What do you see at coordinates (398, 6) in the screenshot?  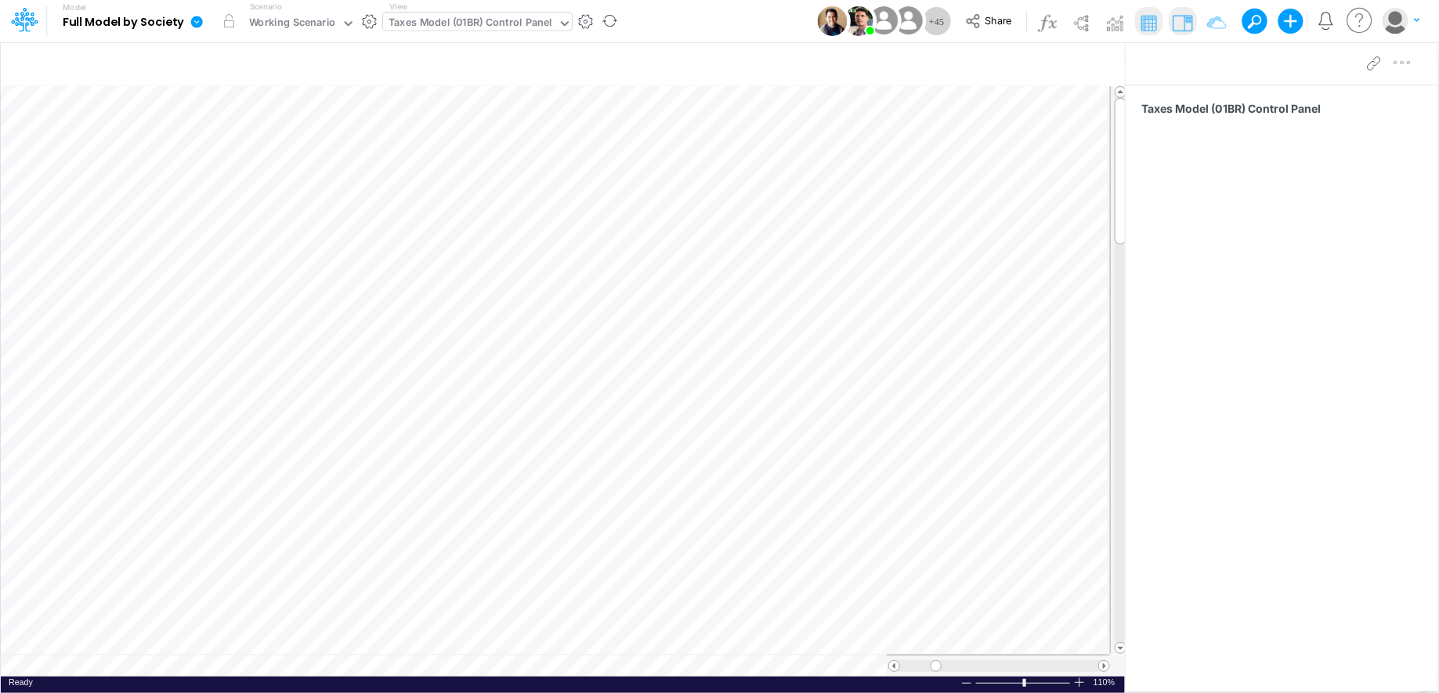 I see `label: View` at bounding box center [398, 6].